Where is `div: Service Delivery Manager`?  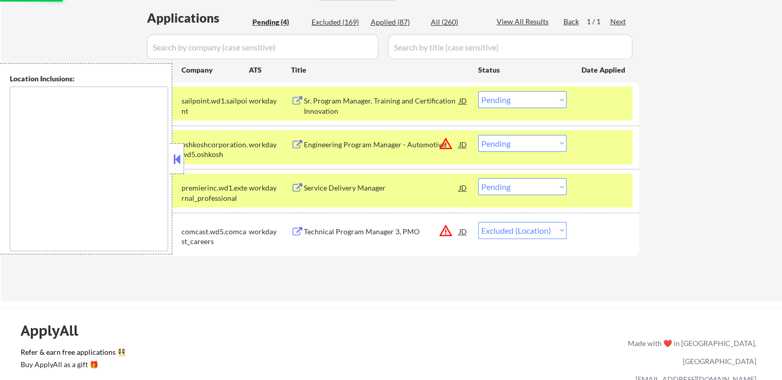
div: Service Delivery Manager is located at coordinates (382, 188).